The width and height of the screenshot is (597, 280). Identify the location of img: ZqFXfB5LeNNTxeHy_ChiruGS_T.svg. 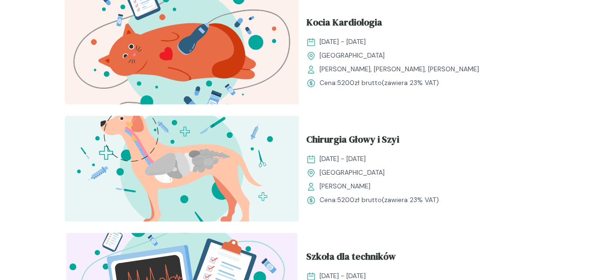
(182, 168).